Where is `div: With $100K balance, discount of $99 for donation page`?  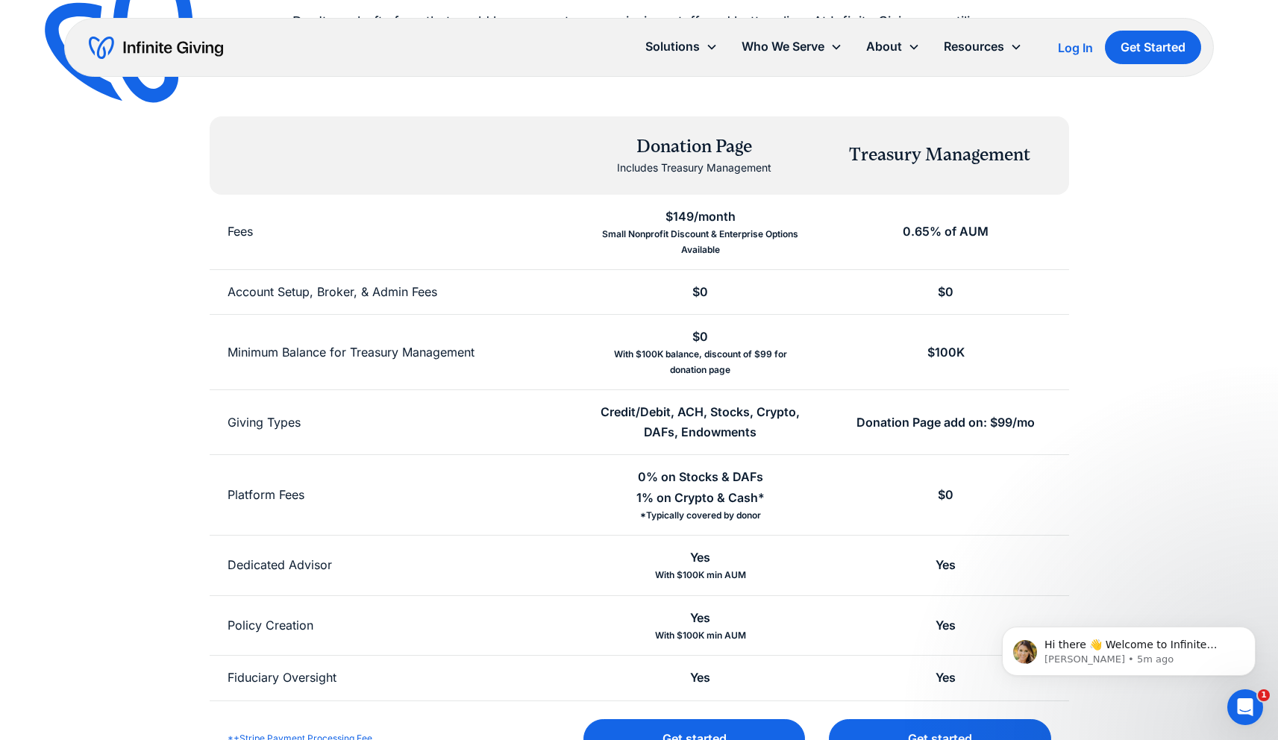 div: With $100K balance, discount of $99 for donation page is located at coordinates (700, 362).